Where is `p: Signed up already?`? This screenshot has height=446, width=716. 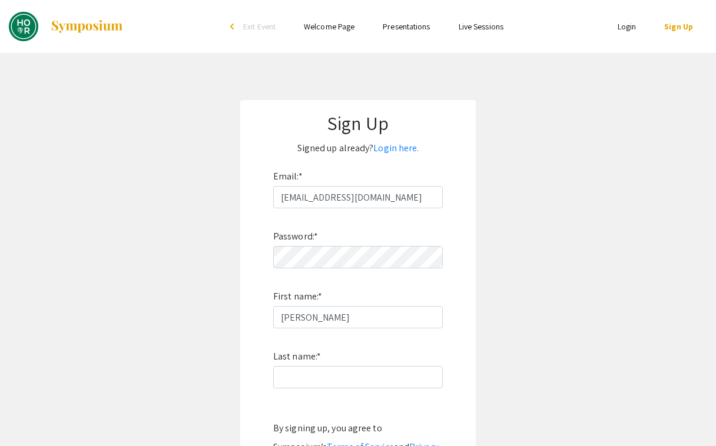
p: Signed up already? is located at coordinates (358, 148).